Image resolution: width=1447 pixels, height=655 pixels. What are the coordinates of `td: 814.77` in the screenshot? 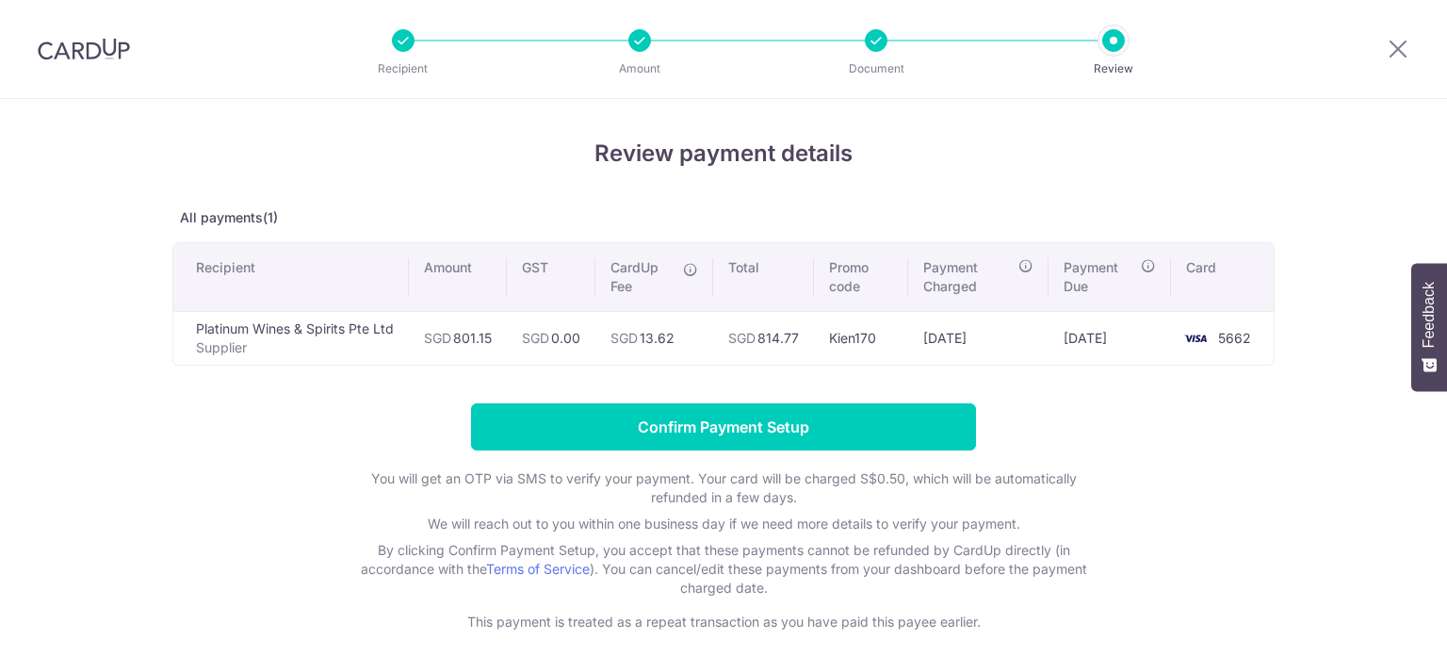 It's located at (763, 337).